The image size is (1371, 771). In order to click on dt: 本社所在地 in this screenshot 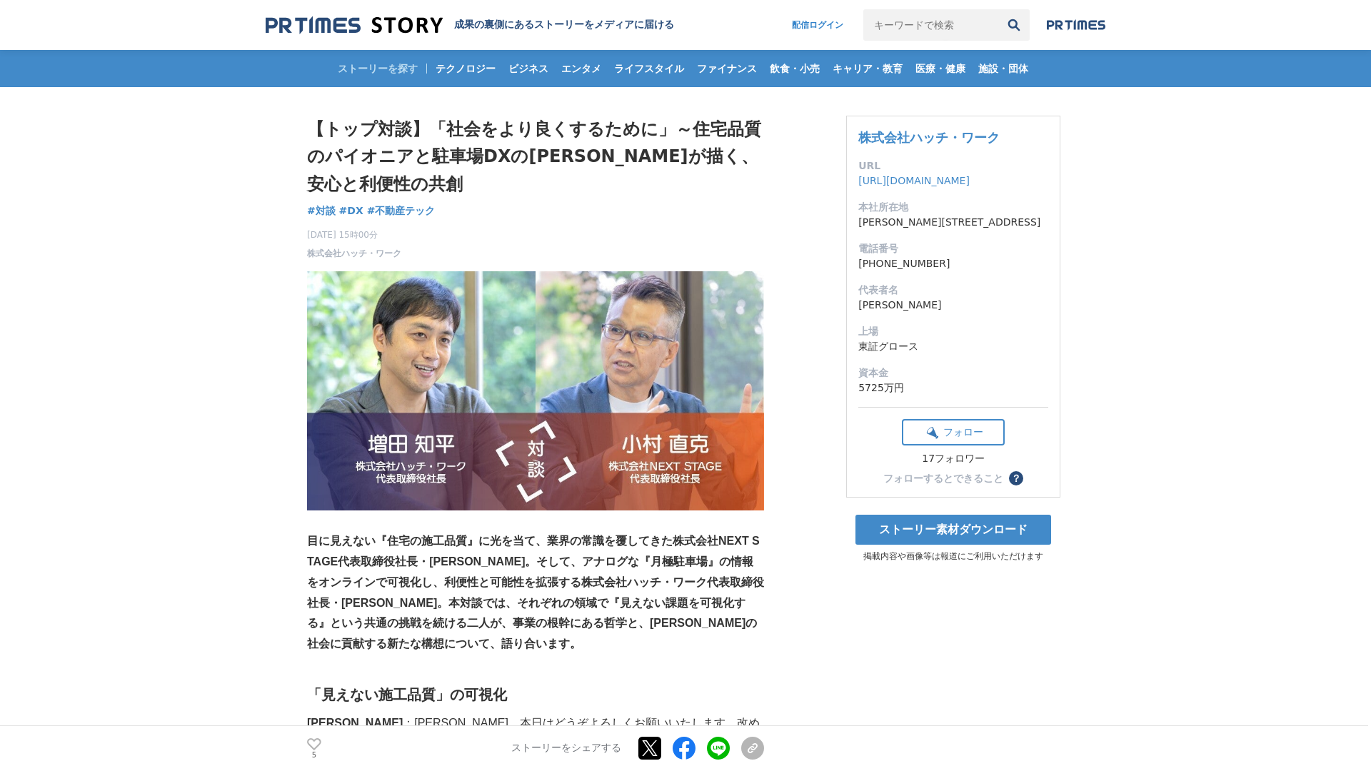, I will do `click(953, 207)`.